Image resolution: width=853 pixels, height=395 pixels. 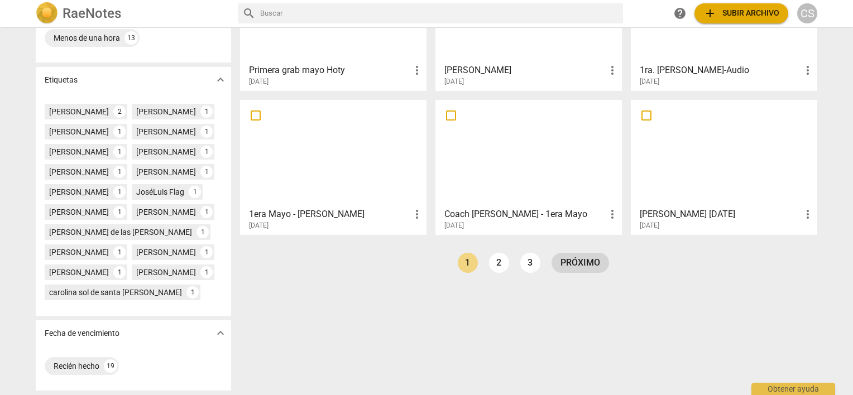 What do you see at coordinates (680, 13) in the screenshot?
I see `a: Obtener ayuda` at bounding box center [680, 13].